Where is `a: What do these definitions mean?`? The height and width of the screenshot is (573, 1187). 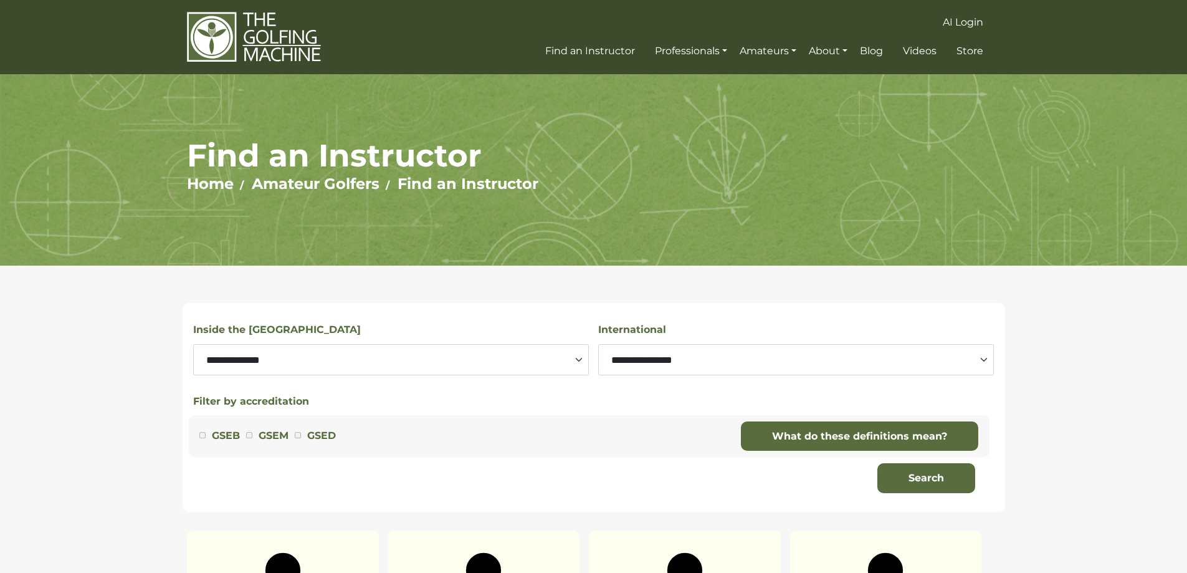
a: What do these definitions mean? is located at coordinates (860, 436).